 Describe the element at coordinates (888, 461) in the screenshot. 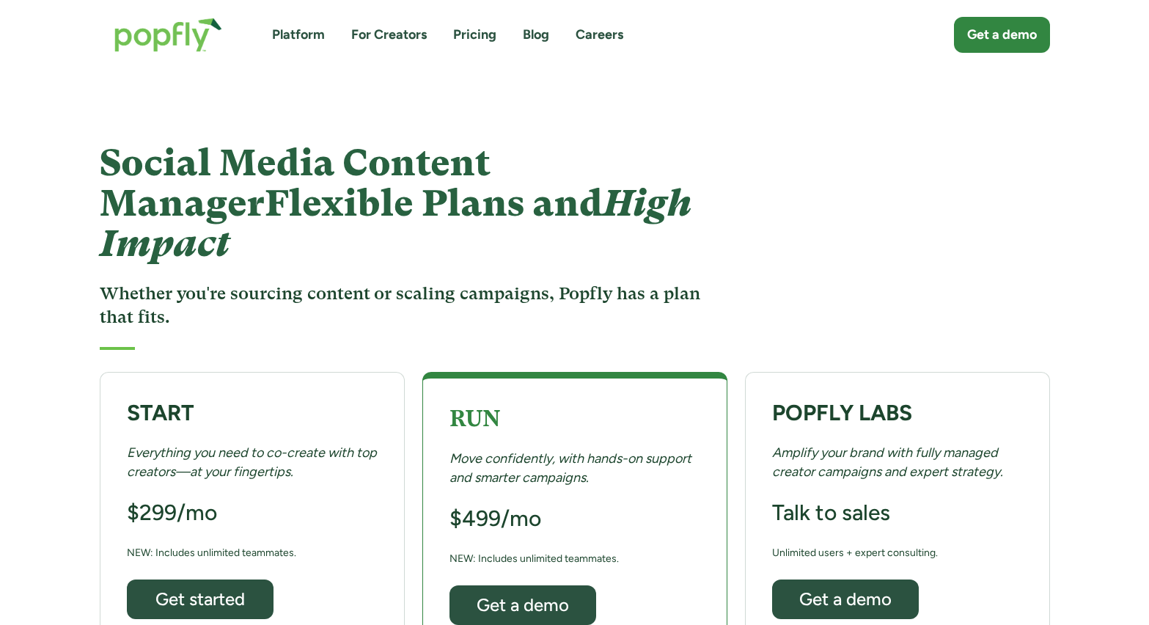

I see `em: Amplify your brand with fully managed creator campaigns and expert strategy.` at that location.